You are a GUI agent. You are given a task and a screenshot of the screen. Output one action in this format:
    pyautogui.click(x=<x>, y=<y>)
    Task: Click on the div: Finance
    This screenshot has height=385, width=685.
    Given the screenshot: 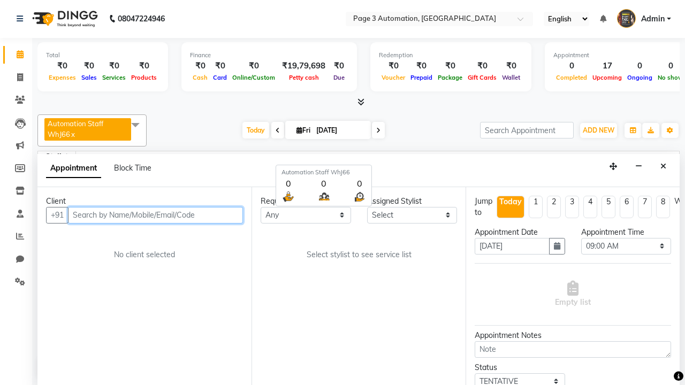 What is the action you would take?
    pyautogui.click(x=269, y=55)
    